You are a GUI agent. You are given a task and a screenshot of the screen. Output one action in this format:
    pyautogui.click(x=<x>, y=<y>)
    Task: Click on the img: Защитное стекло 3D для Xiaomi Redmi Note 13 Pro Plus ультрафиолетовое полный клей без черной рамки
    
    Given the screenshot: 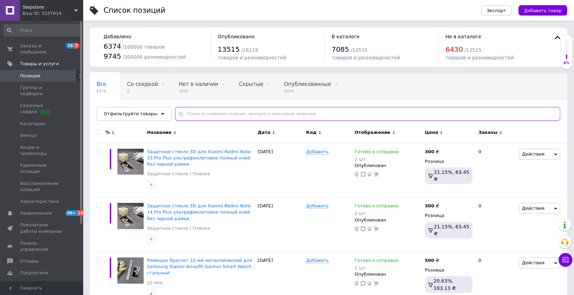 What is the action you would take?
    pyautogui.click(x=130, y=162)
    